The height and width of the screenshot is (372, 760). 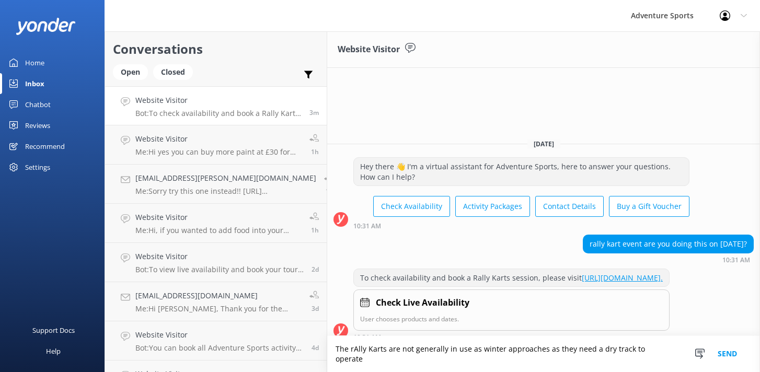 I want to click on div: Help, so click(x=53, y=351).